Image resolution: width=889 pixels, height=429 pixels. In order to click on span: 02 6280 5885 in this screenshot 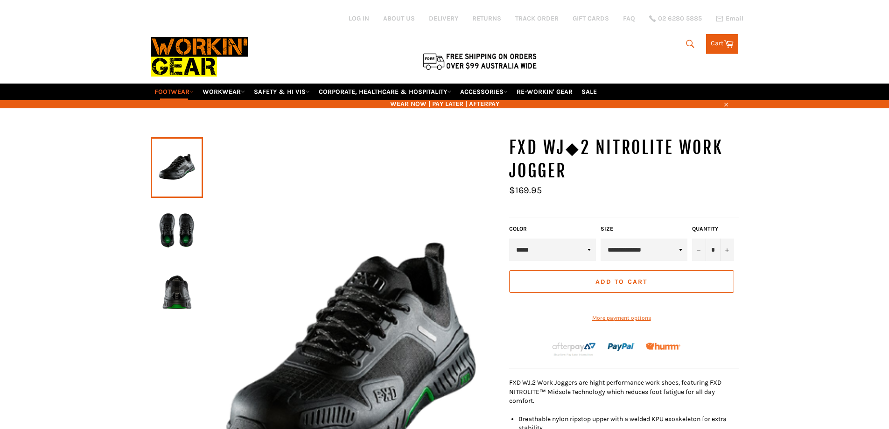, I will do `click(680, 19)`.